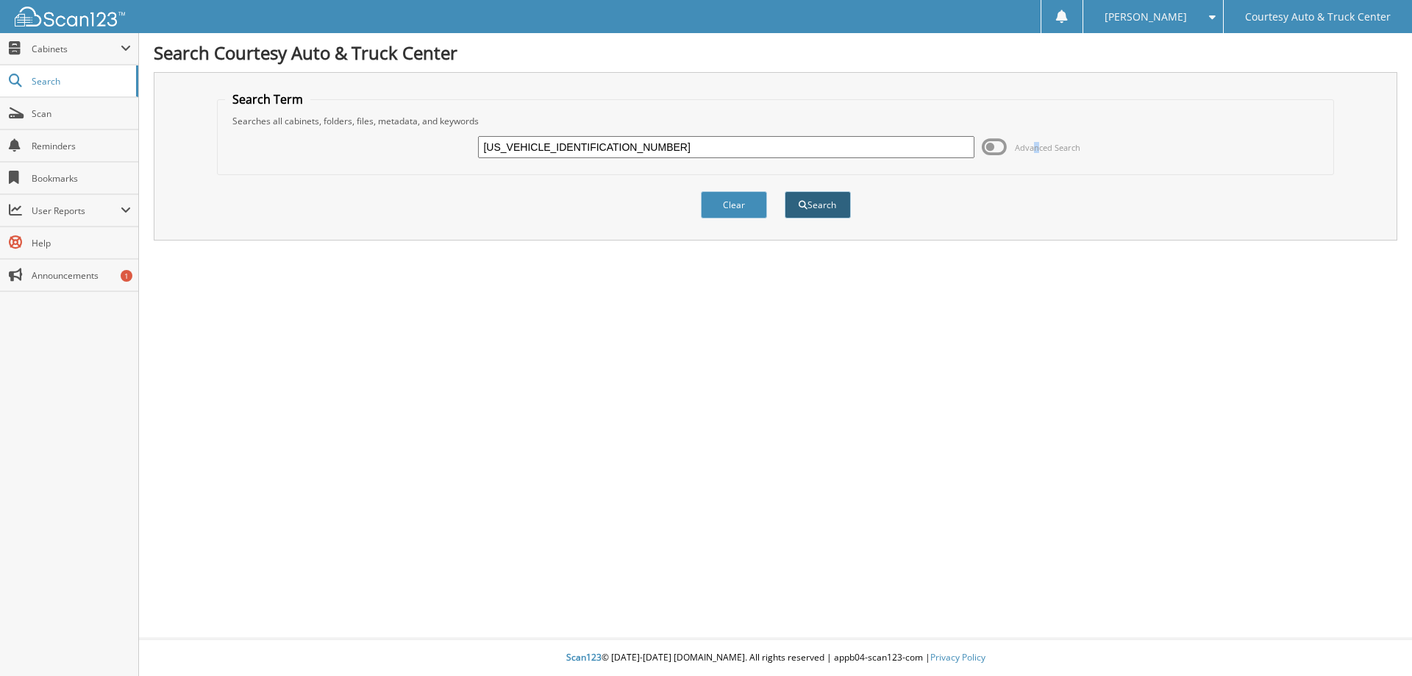 This screenshot has height=676, width=1412. Describe the element at coordinates (775, 52) in the screenshot. I see `h1: Search Courtesy Auto & Truck Center` at that location.